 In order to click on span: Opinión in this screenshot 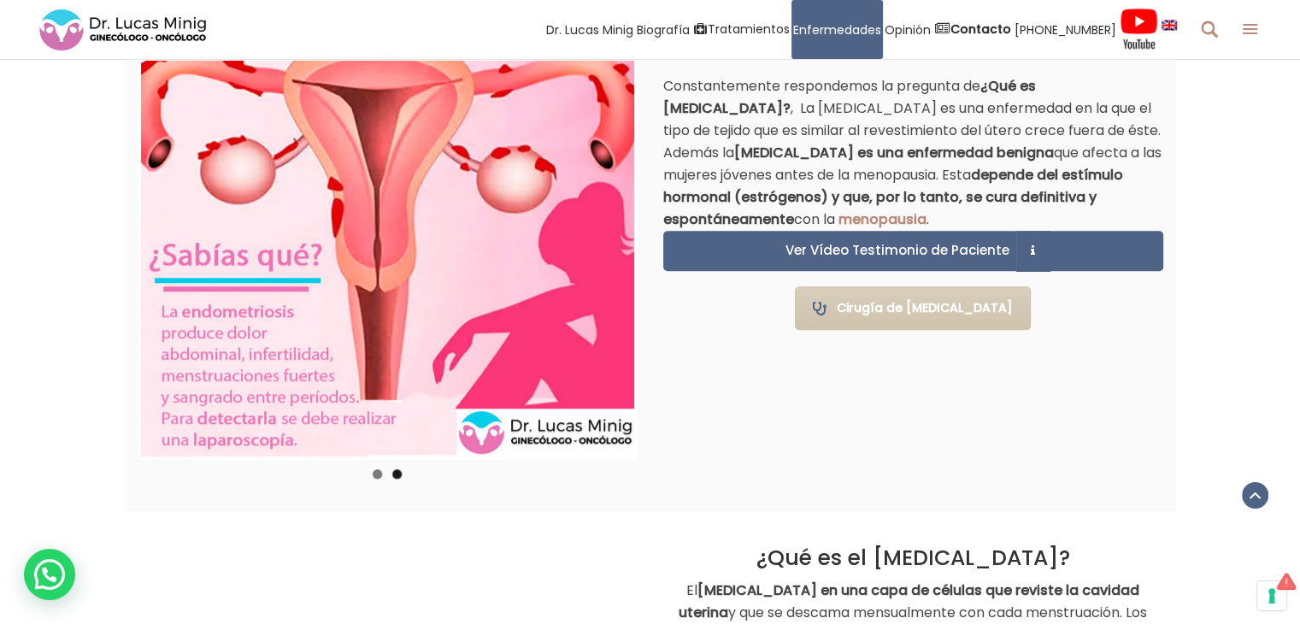, I will do `click(908, 29)`.